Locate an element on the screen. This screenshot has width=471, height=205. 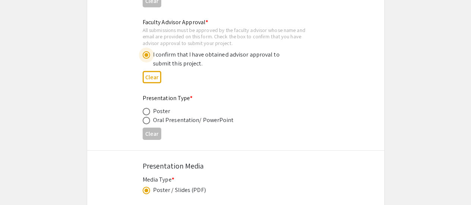
div: Poster is located at coordinates (162, 111).